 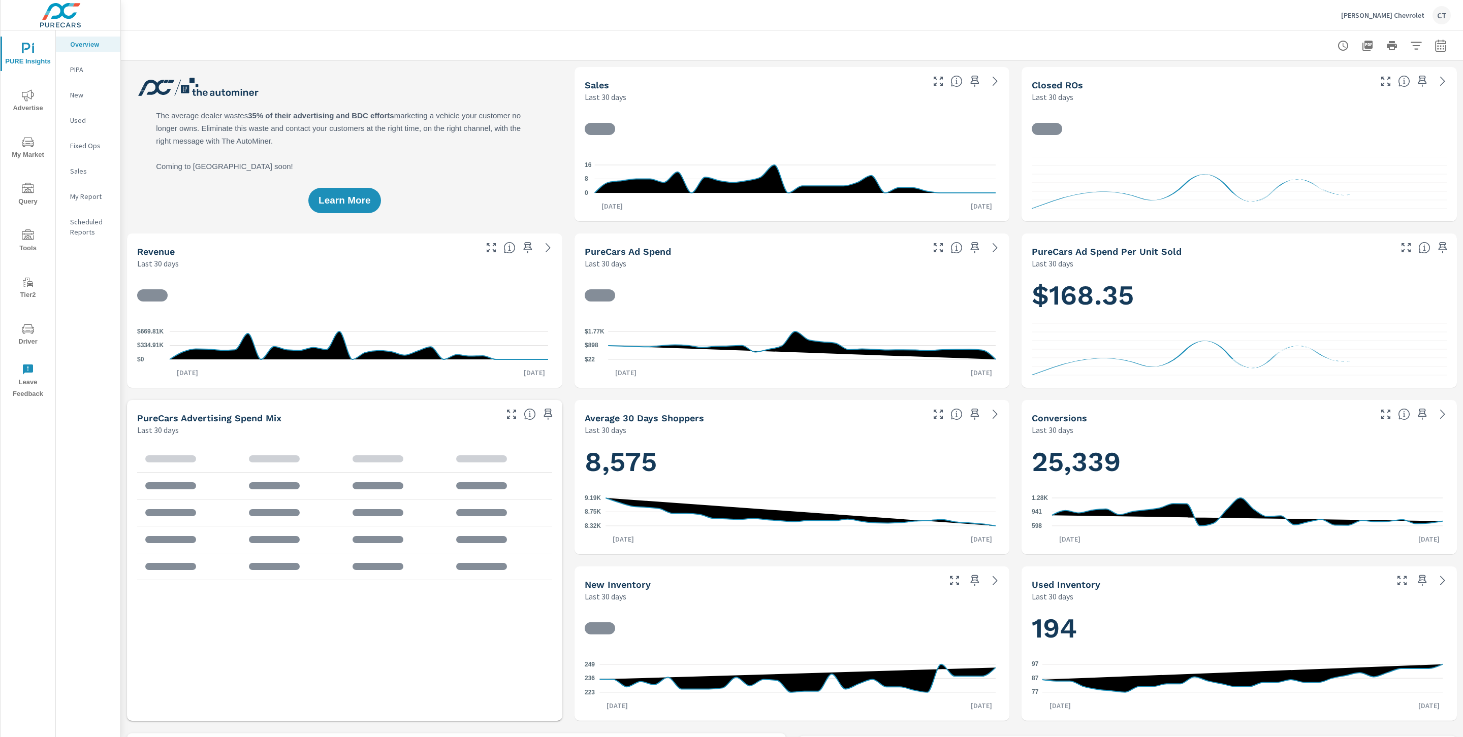 What do you see at coordinates (530, 414) in the screenshot?
I see `span: This table looks at how you compare to the amount of budget you spend per channel as opposed to y...` at bounding box center [530, 414].